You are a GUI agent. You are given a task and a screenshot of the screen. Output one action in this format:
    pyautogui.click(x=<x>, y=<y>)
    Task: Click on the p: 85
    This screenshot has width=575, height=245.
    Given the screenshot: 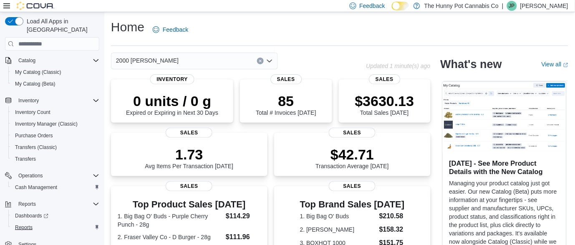 What is the action you would take?
    pyautogui.click(x=286, y=101)
    